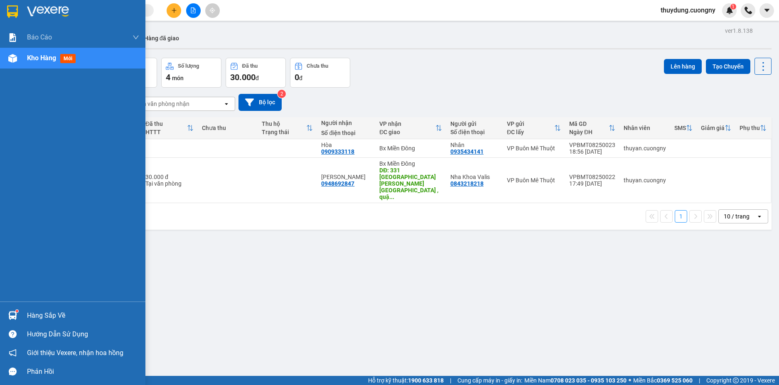  I want to click on span: file-add, so click(193, 10).